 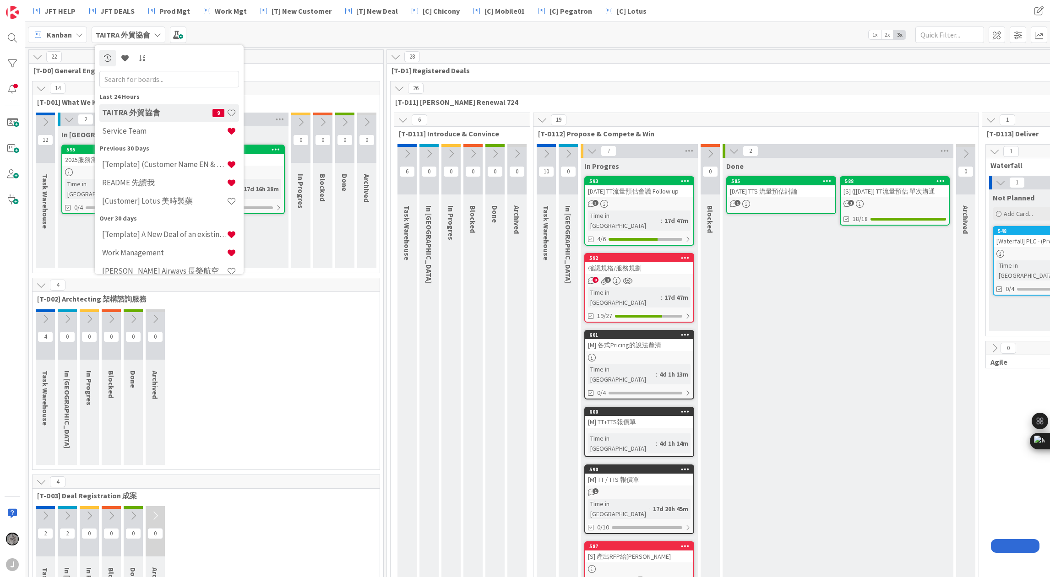 What do you see at coordinates (12, 565) in the screenshot?
I see `div: J` at bounding box center [12, 565].